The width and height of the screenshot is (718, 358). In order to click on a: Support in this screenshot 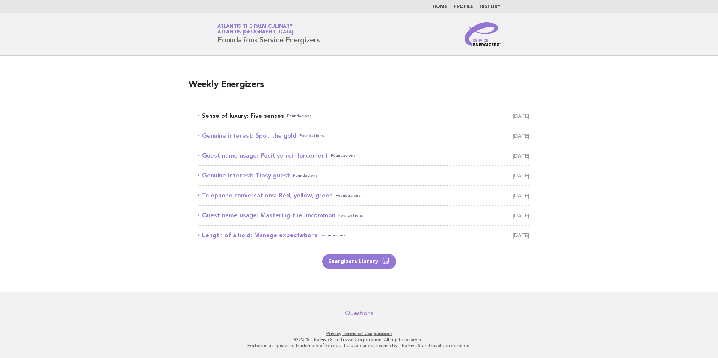, I will do `click(382, 334)`.